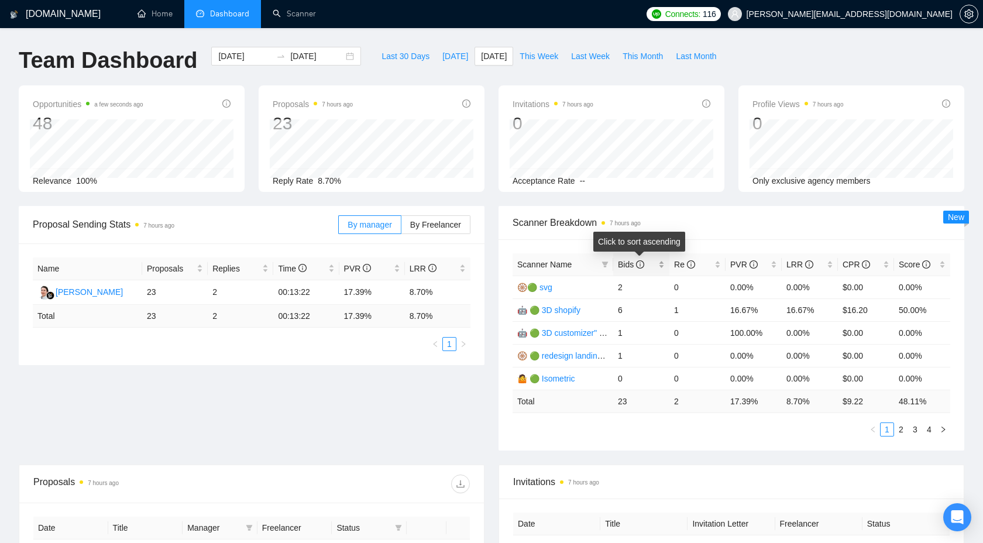  Describe the element at coordinates (363, 528) in the screenshot. I see `span: Status` at that location.